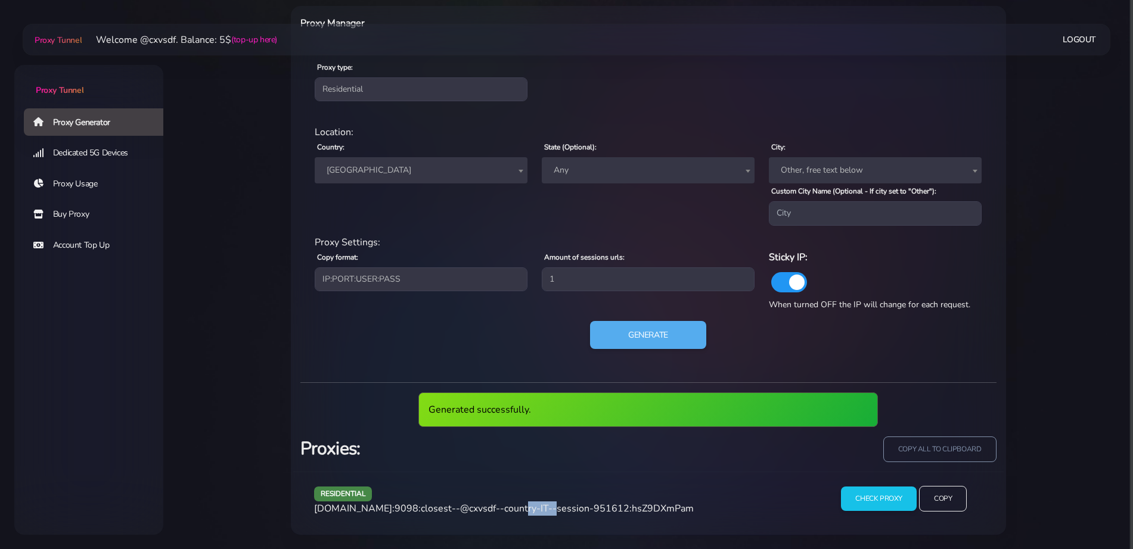  Describe the element at coordinates (471, 449) in the screenshot. I see `h3: Proxies:` at that location.